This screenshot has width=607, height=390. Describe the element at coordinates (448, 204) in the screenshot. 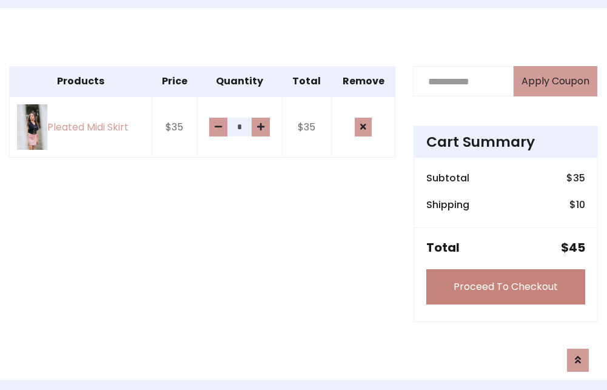

I see `h6: Shipping` at that location.